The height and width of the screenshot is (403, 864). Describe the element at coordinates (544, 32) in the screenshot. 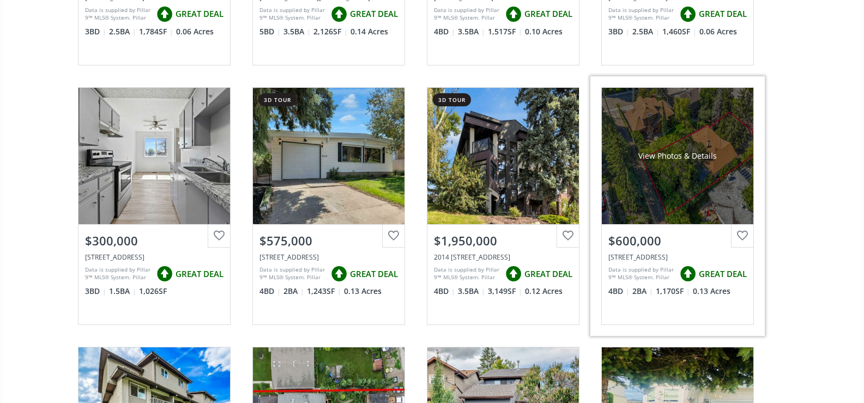

I see `span: 0.10 Acres` at that location.